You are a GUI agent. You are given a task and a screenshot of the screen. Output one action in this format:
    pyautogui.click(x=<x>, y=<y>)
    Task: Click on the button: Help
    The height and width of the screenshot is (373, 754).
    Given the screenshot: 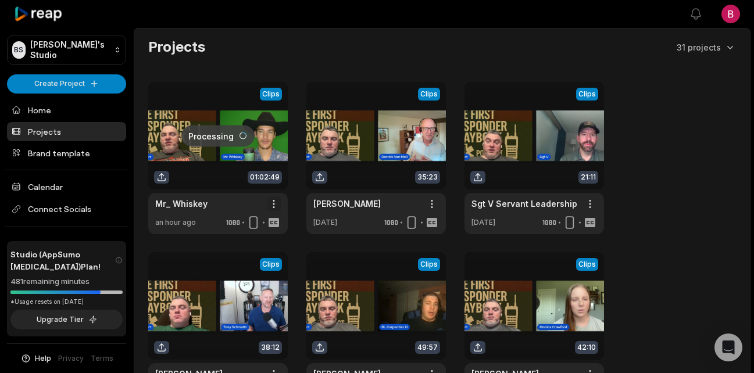 What is the action you would take?
    pyautogui.click(x=35, y=358)
    